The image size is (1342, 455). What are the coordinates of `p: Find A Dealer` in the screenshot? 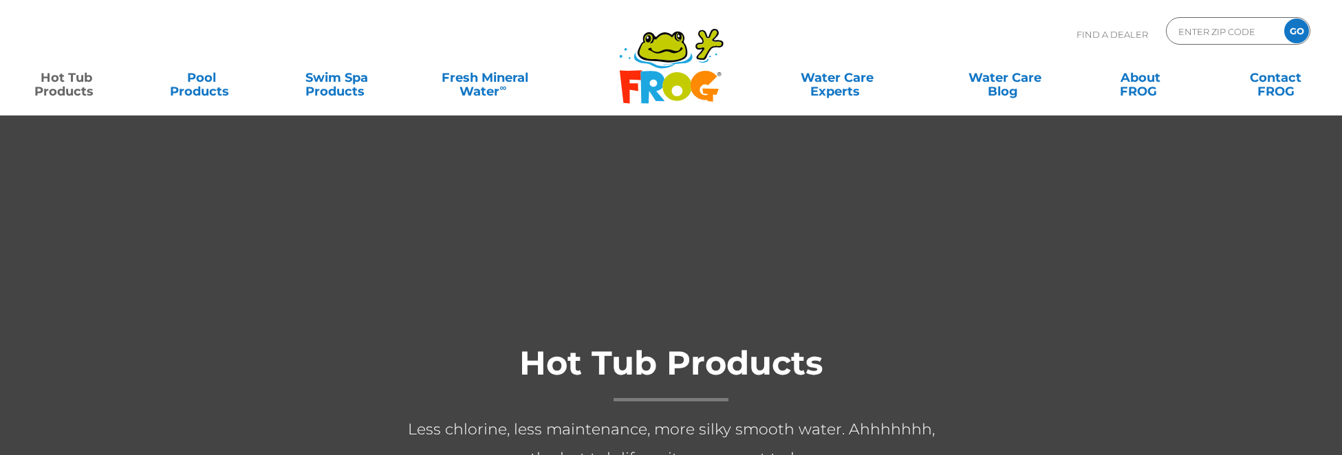 It's located at (1112, 34).